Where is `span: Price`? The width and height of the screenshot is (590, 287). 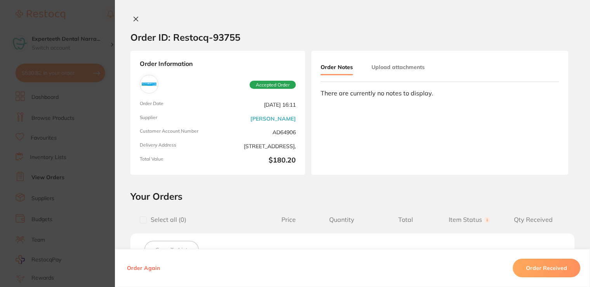
span: Price is located at coordinates (289, 220).